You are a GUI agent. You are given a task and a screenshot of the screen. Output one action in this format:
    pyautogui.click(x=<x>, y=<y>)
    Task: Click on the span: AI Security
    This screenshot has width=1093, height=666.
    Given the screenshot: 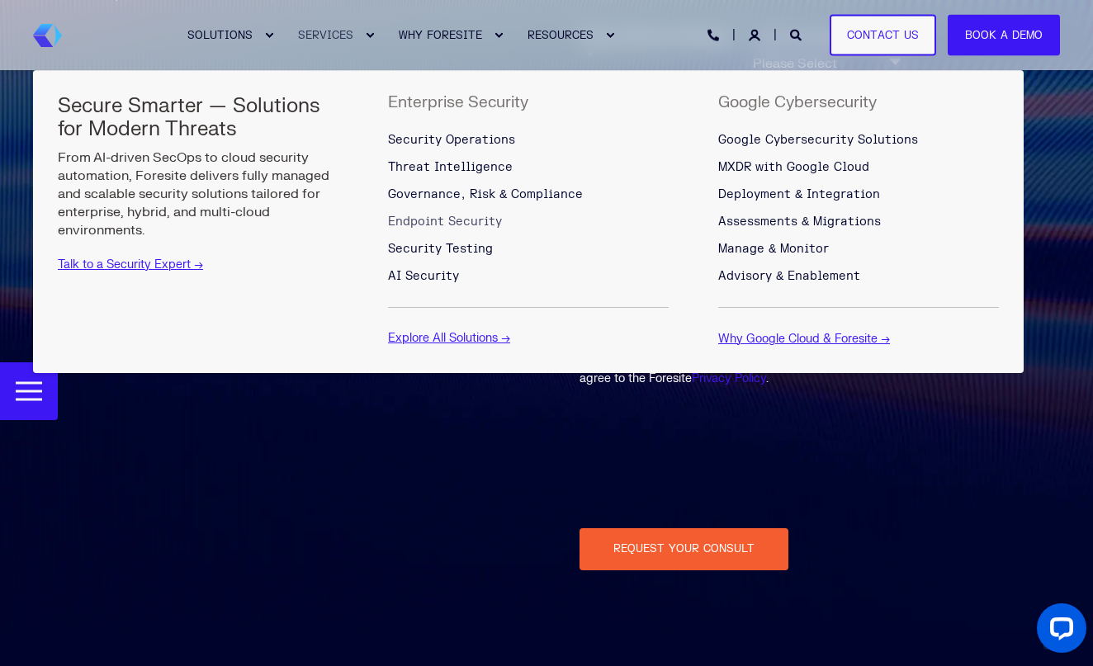 What is the action you would take?
    pyautogui.click(x=424, y=276)
    